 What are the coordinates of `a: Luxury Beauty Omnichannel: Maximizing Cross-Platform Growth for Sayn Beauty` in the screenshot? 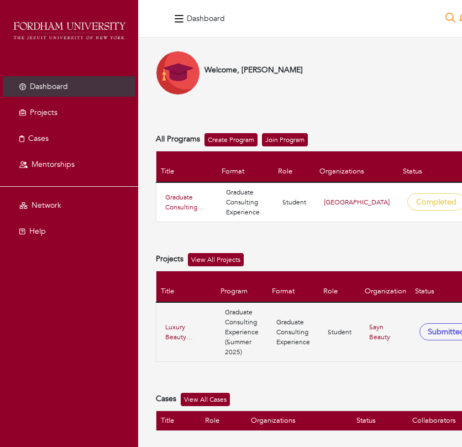 It's located at (186, 332).